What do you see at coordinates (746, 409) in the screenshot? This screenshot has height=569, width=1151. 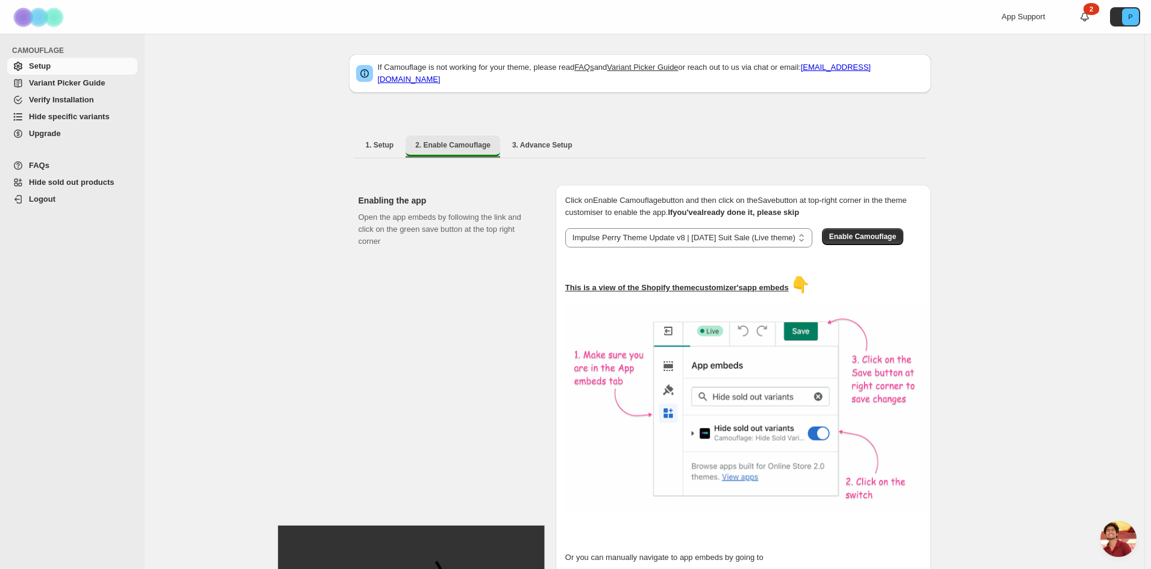 I see `img: camouflage-enable` at bounding box center [746, 409].